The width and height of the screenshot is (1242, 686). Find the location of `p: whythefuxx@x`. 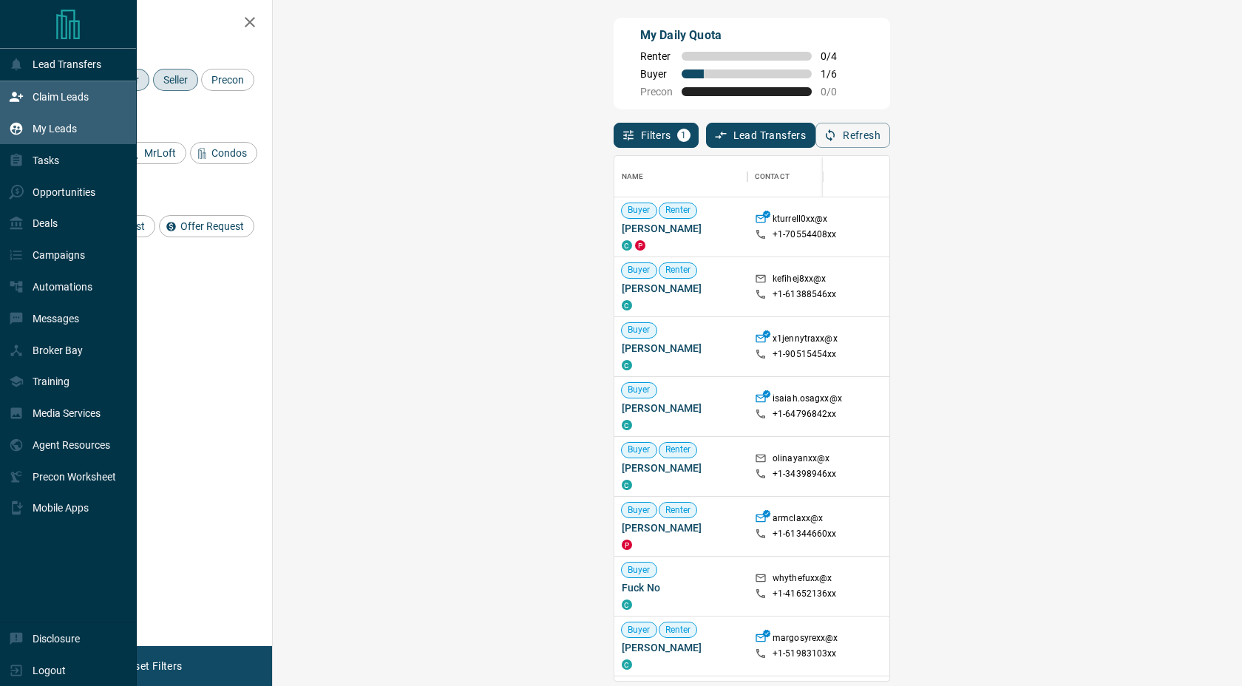

p: whythefuxx@x is located at coordinates (802, 580).